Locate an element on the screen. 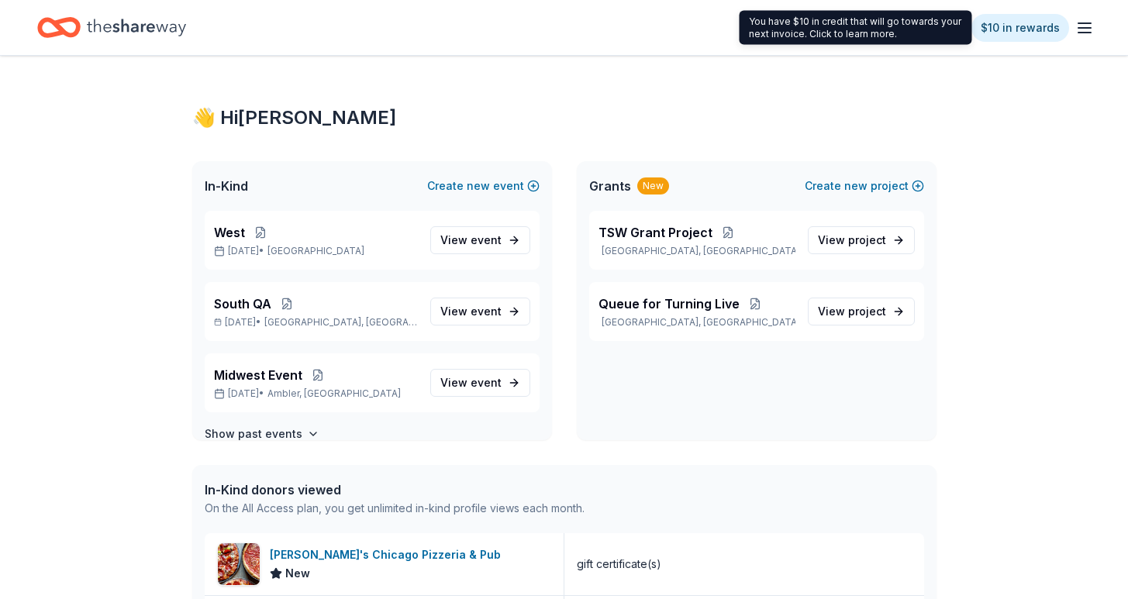 Image resolution: width=1128 pixels, height=599 pixels. div: New is located at coordinates (653, 186).